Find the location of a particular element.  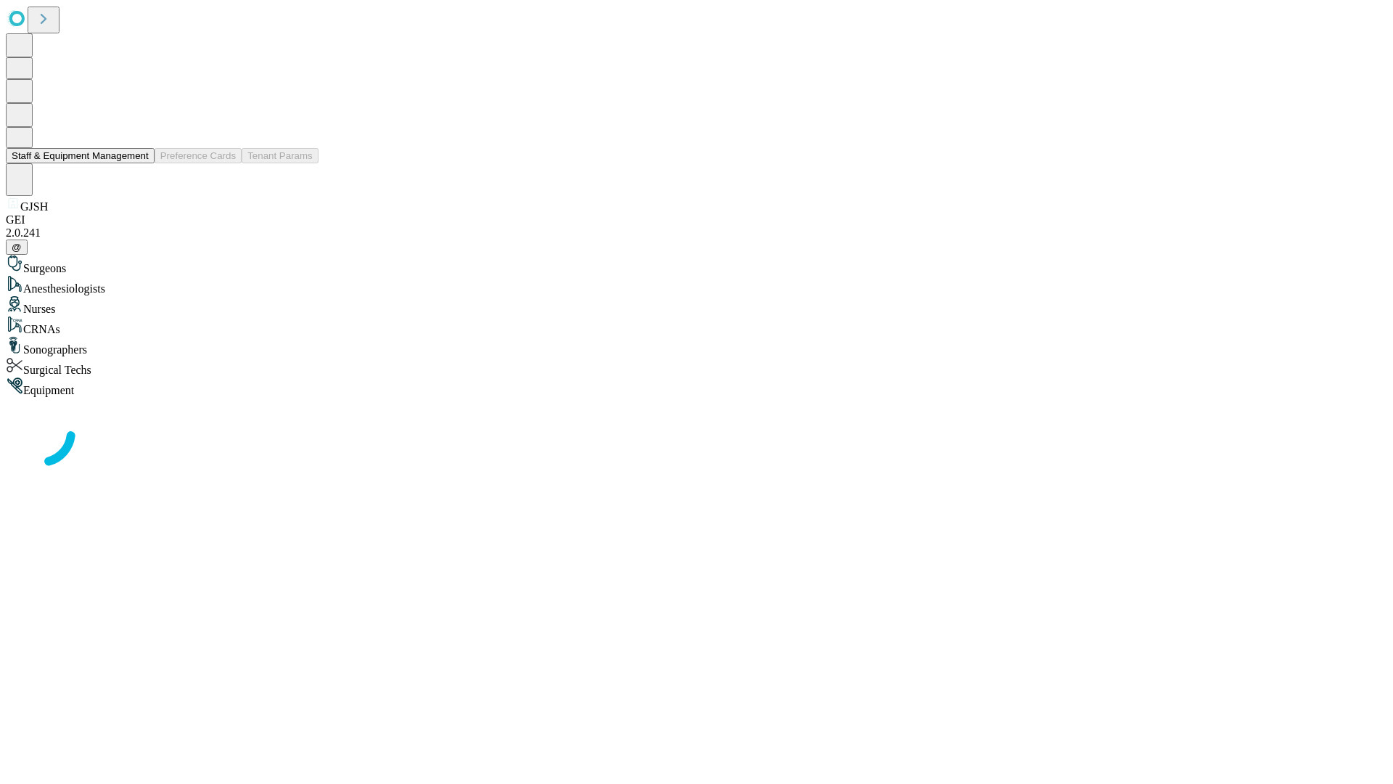

div: Equipment is located at coordinates (697, 387).